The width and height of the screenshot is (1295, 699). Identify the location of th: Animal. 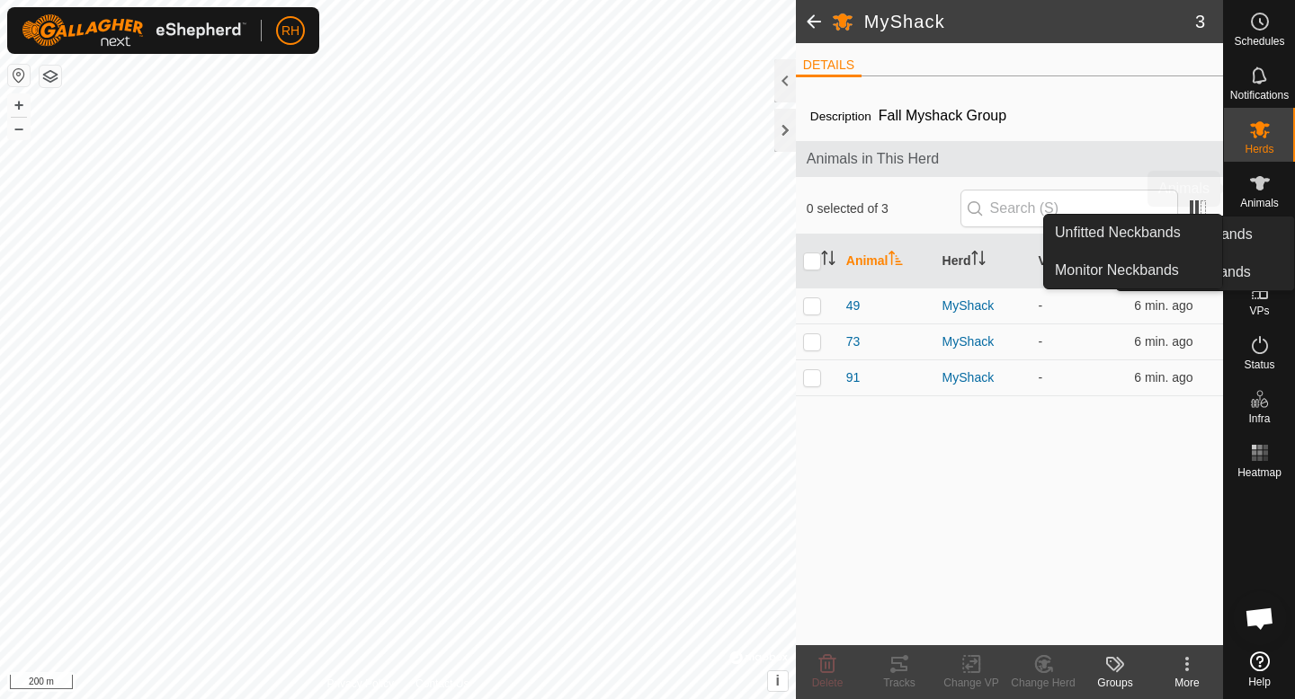
(886, 262).